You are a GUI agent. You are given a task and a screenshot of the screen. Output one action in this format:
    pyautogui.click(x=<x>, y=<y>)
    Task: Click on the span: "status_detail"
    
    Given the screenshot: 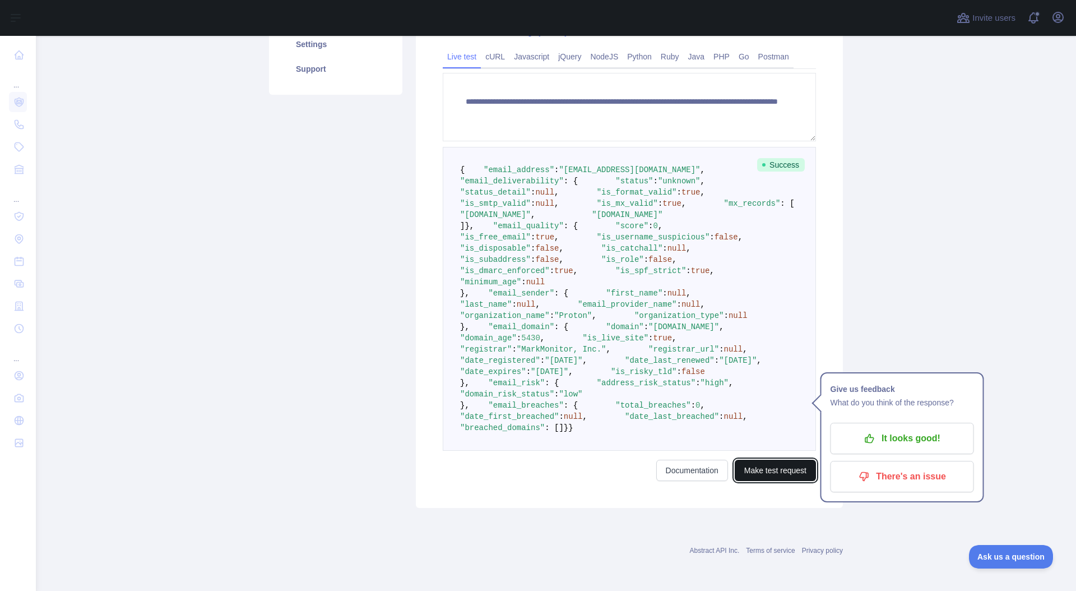 What is the action you would take?
    pyautogui.click(x=496, y=192)
    